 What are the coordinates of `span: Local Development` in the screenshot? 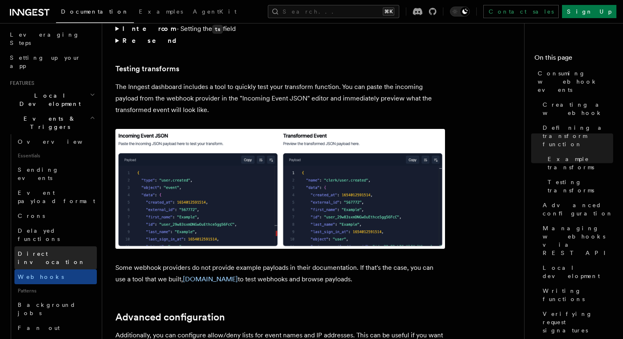 It's located at (48, 100).